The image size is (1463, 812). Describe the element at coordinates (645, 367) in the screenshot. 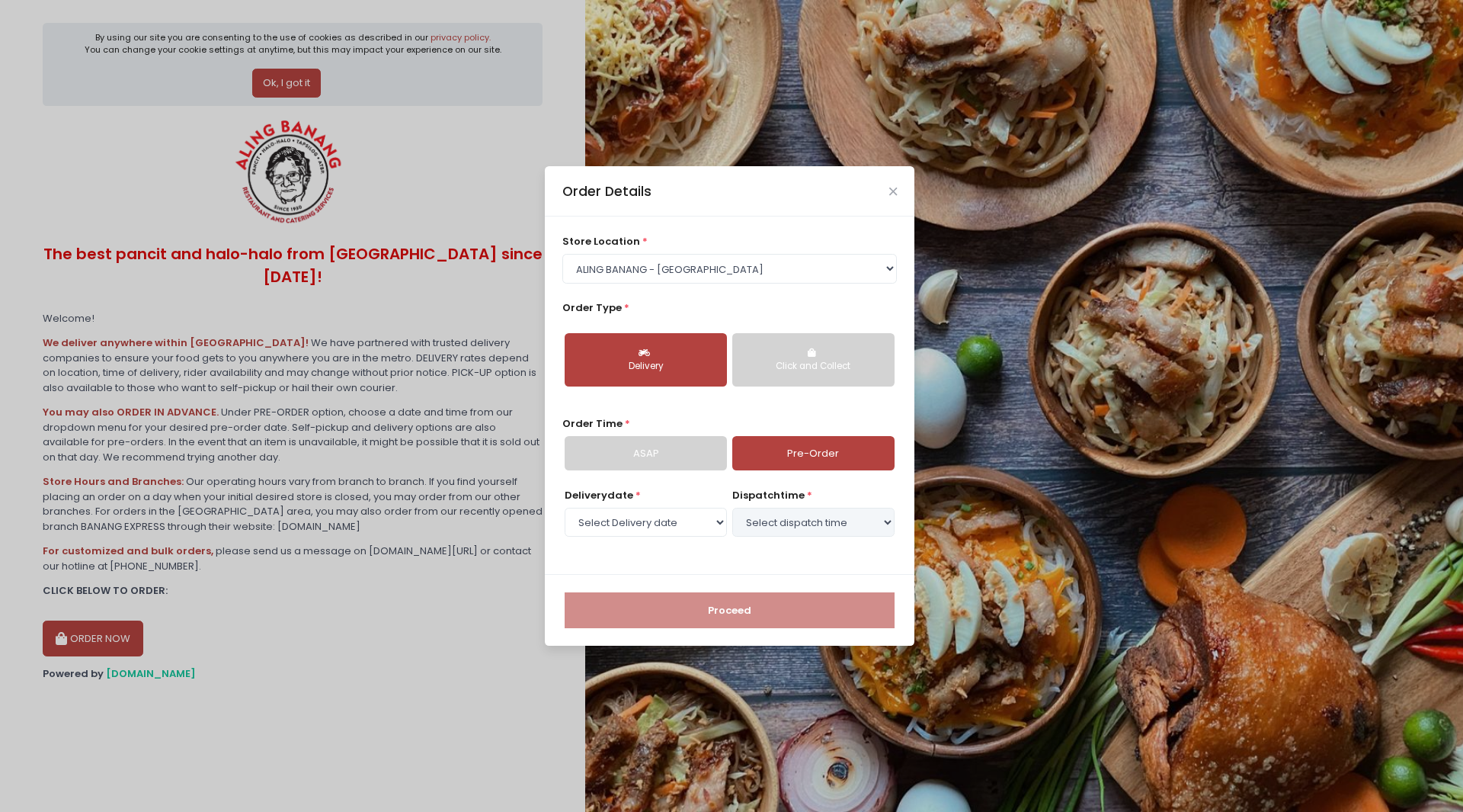

I see `div: Delivery` at that location.